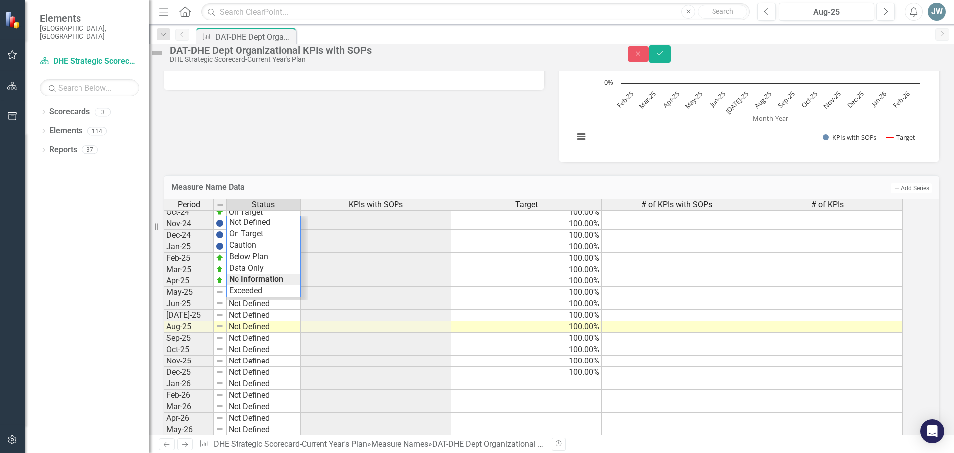 The image size is (954, 453). I want to click on span: # of KPIs with SOPs, so click(677, 205).